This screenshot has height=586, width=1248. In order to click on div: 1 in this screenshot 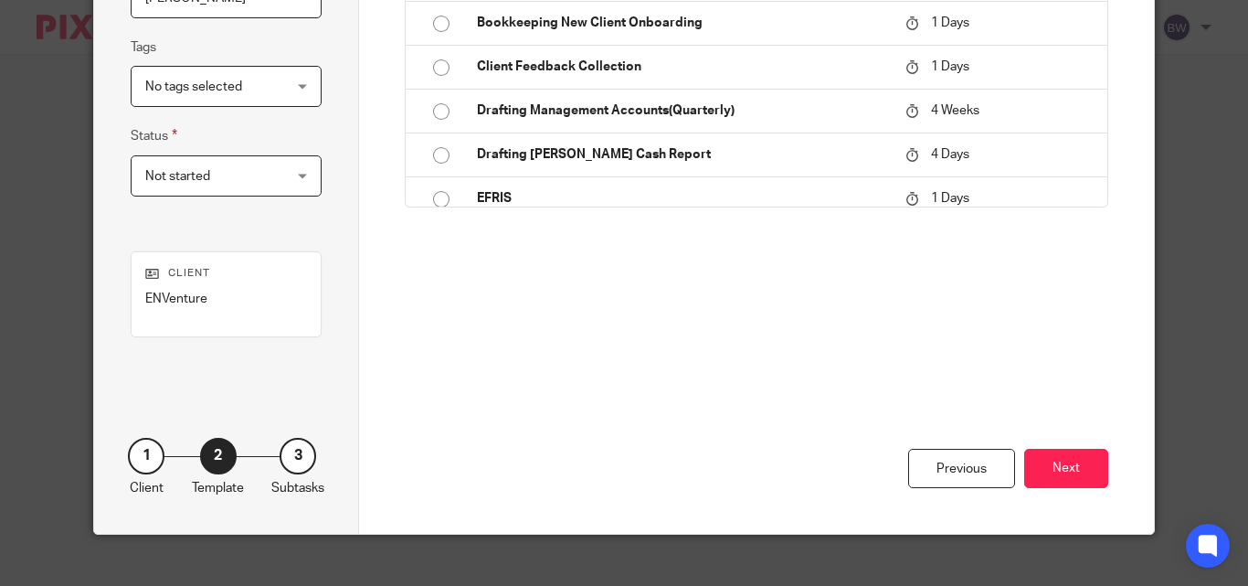, I will do `click(146, 456)`.